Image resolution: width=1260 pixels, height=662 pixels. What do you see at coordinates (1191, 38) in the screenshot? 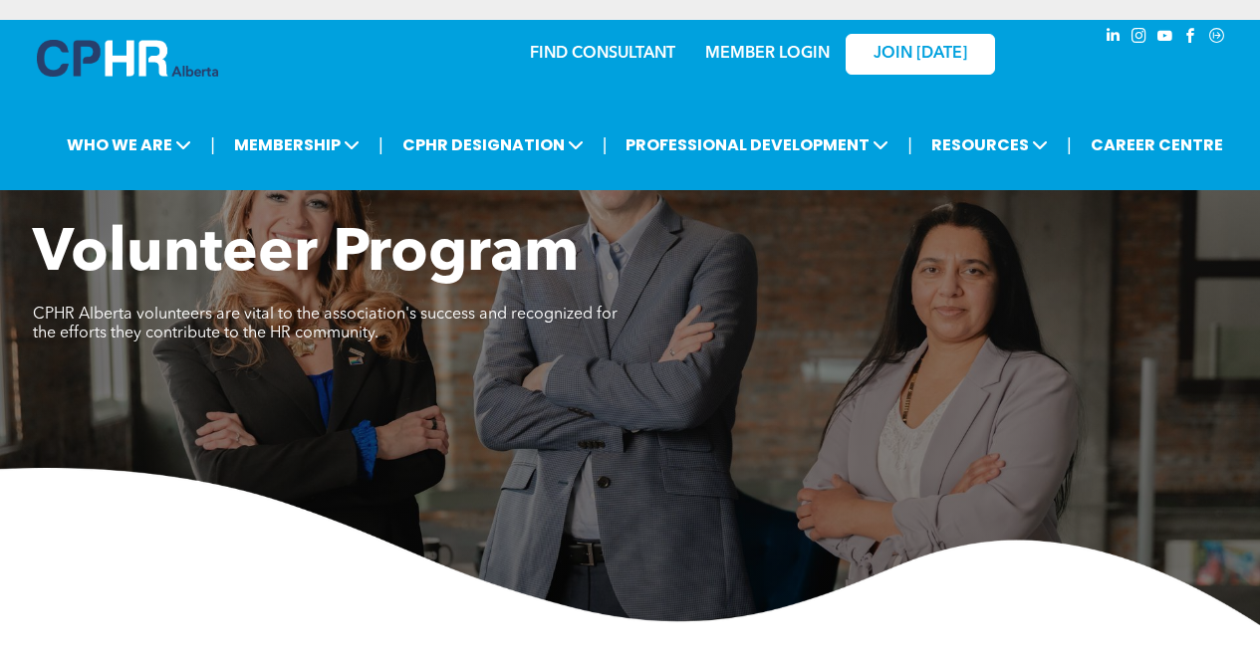
I see `a: facebook` at bounding box center [1191, 38].